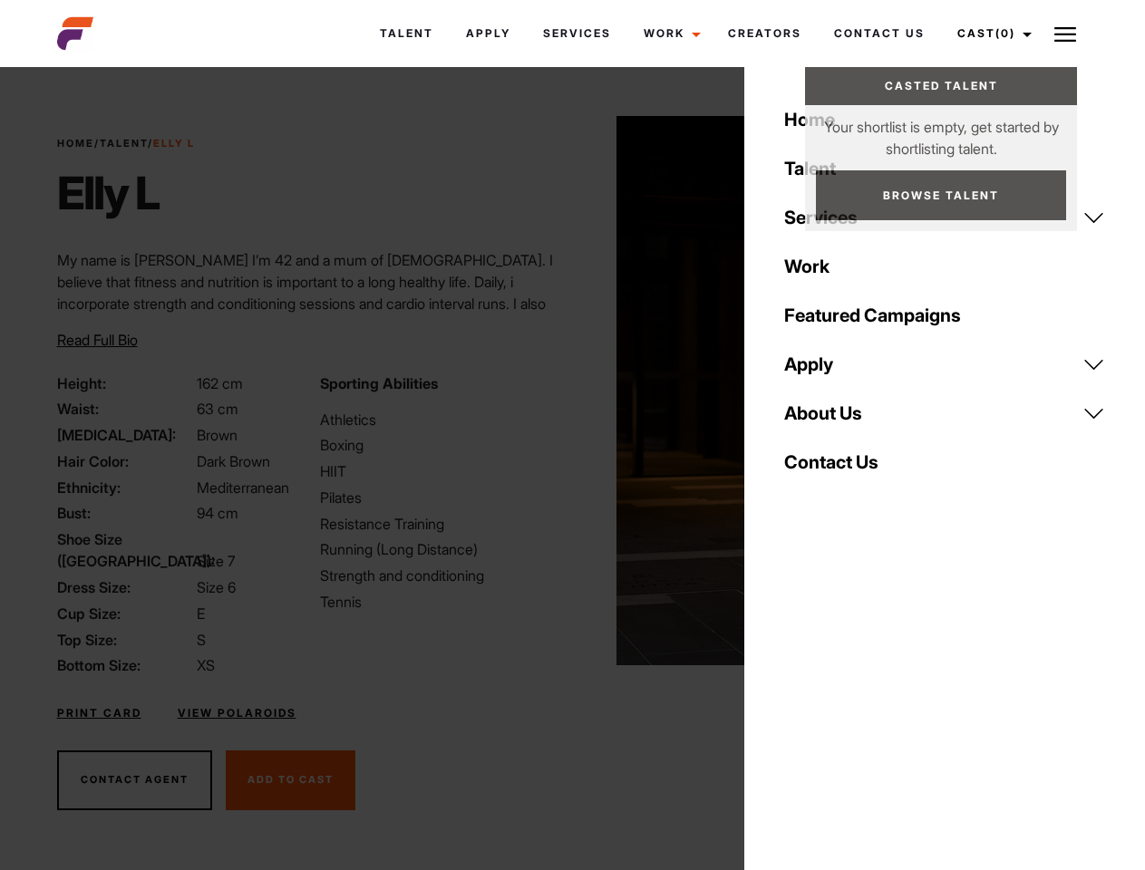 The height and width of the screenshot is (870, 1145). I want to click on button: Add To Cast, so click(290, 781).